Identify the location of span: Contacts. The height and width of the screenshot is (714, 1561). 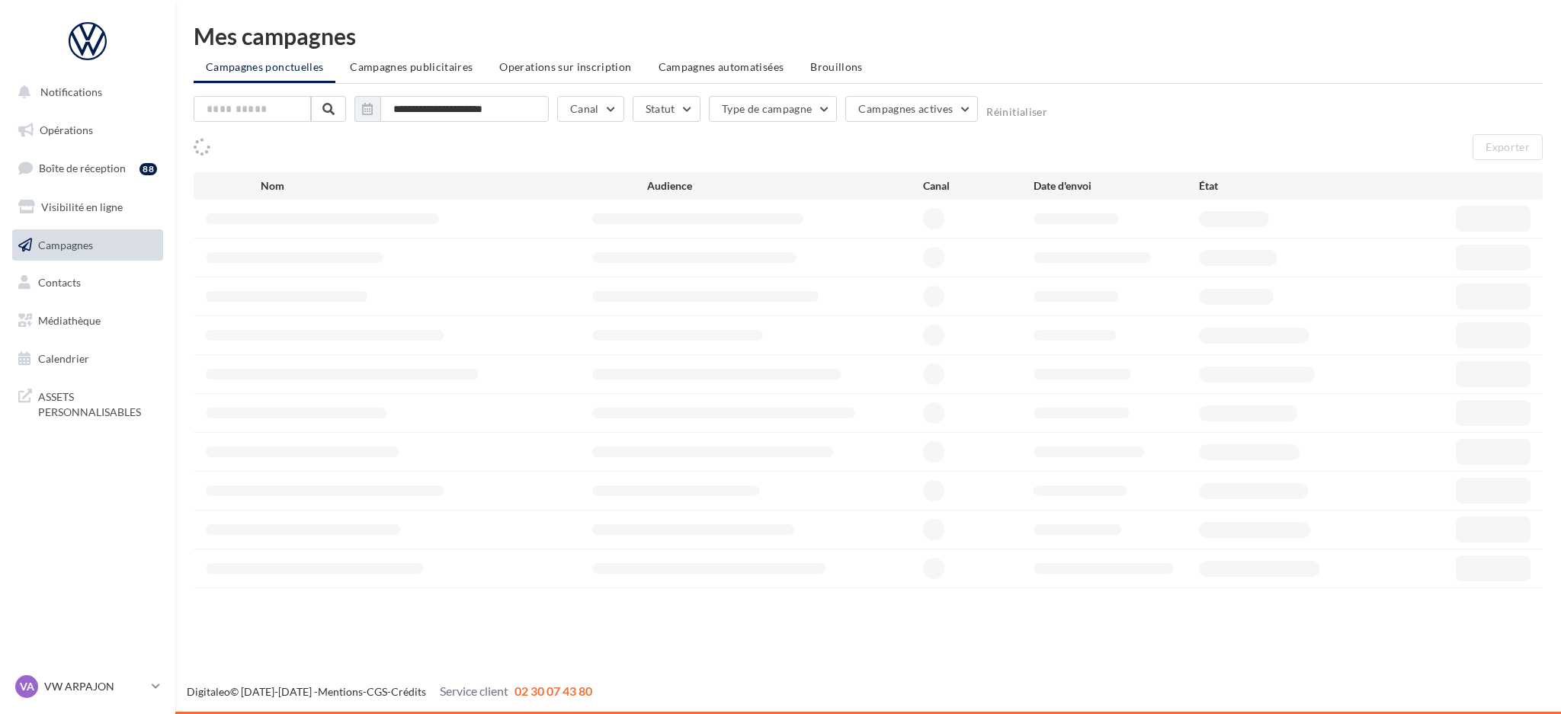
(59, 282).